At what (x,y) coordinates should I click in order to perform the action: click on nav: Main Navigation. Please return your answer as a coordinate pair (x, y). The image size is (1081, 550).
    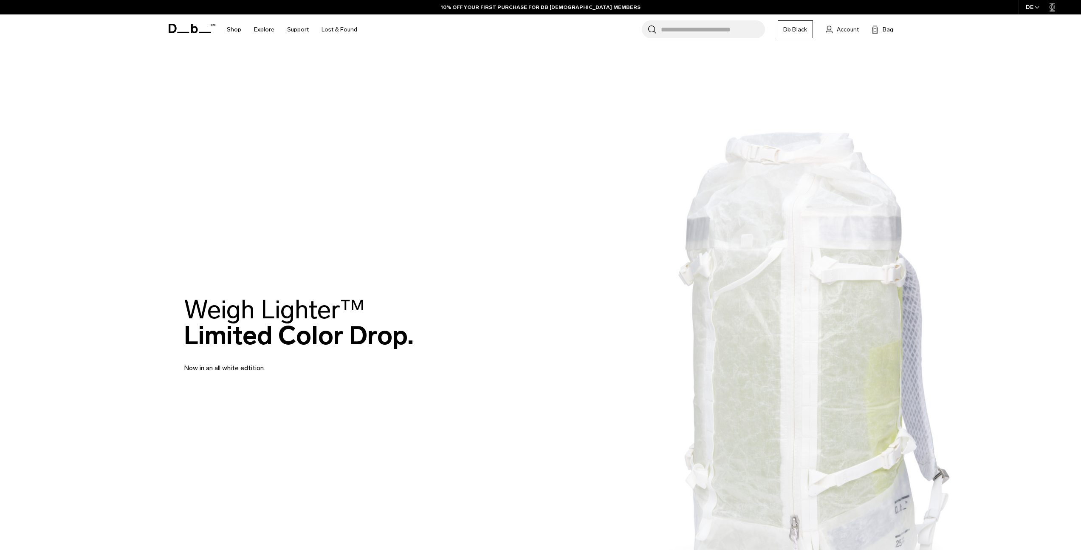
    Looking at the image, I should click on (292, 29).